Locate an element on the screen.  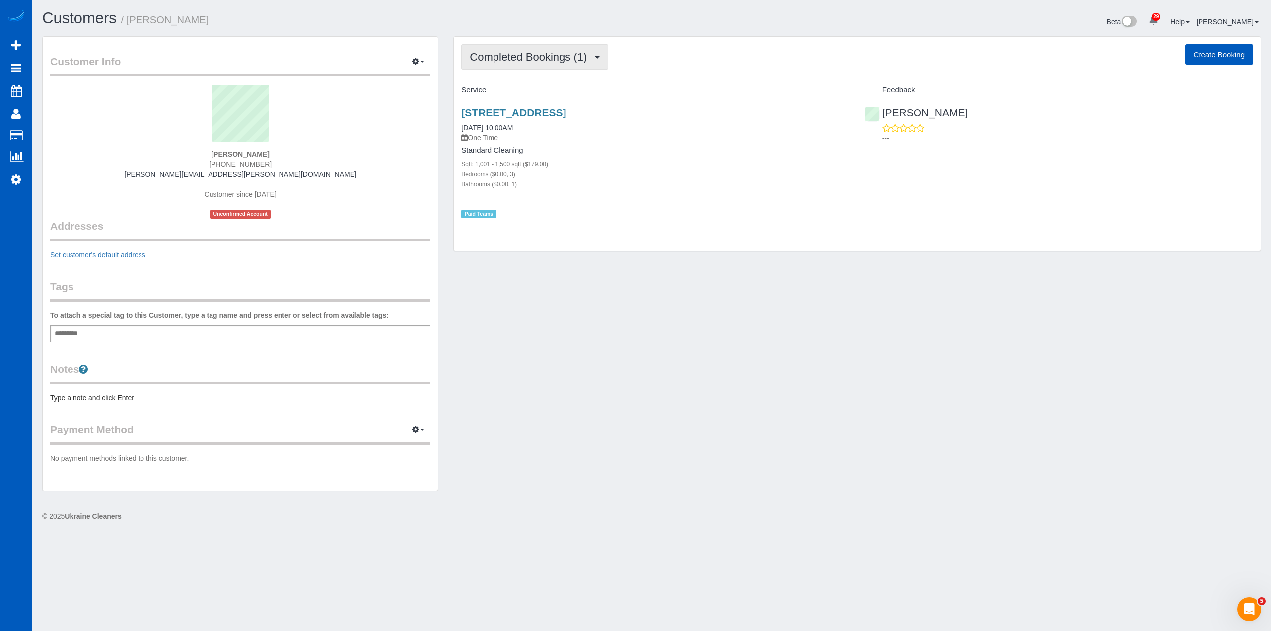
div: © 2025 is located at coordinates (651, 516).